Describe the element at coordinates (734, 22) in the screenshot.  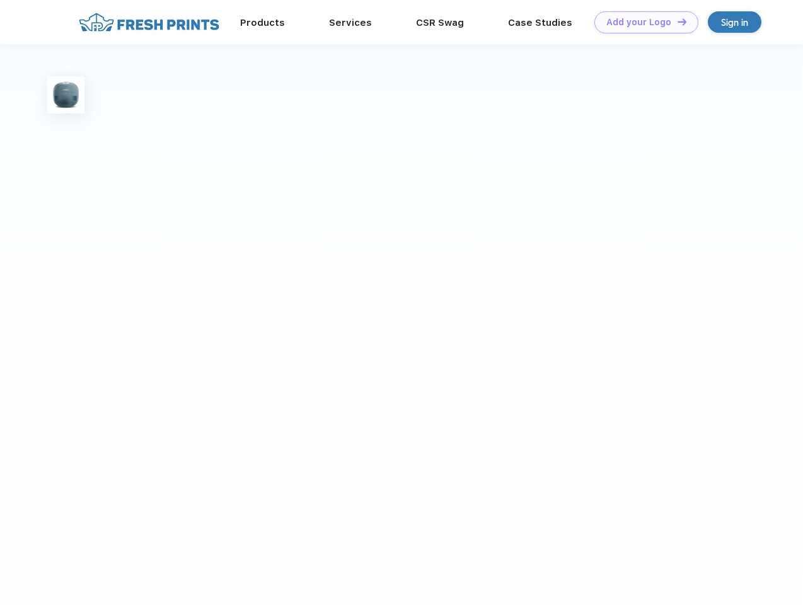
I see `div: Sign in` at that location.